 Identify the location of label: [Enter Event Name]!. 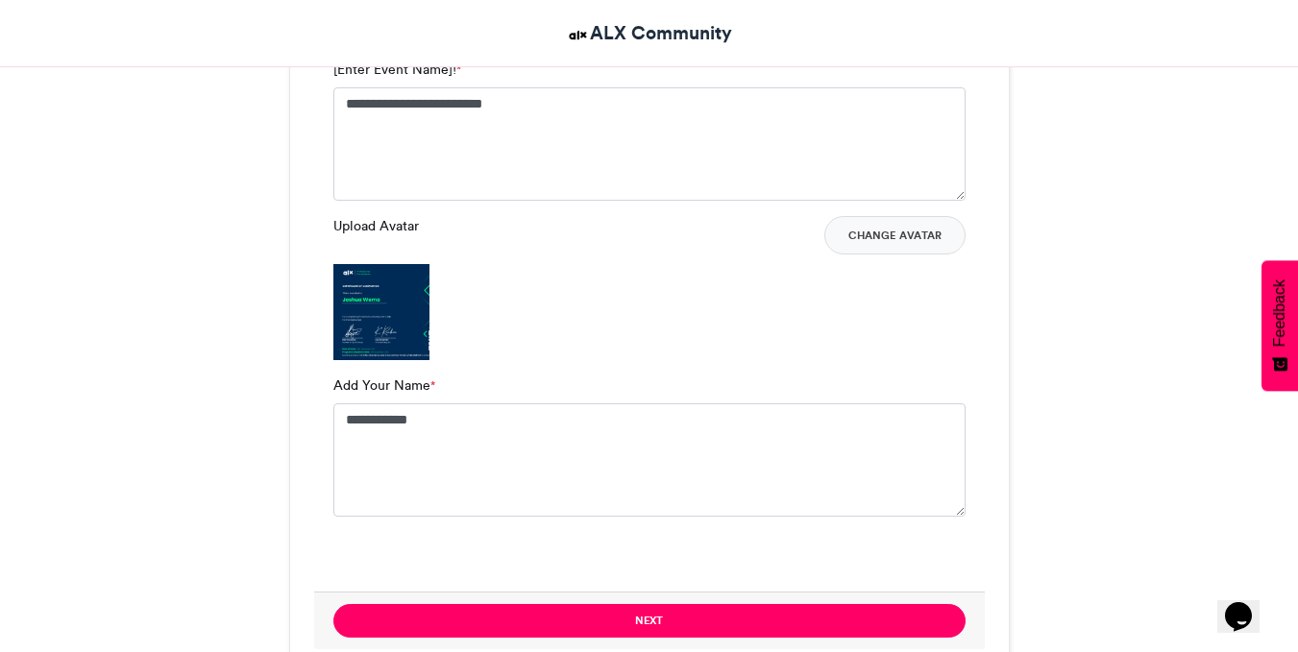
(397, 69).